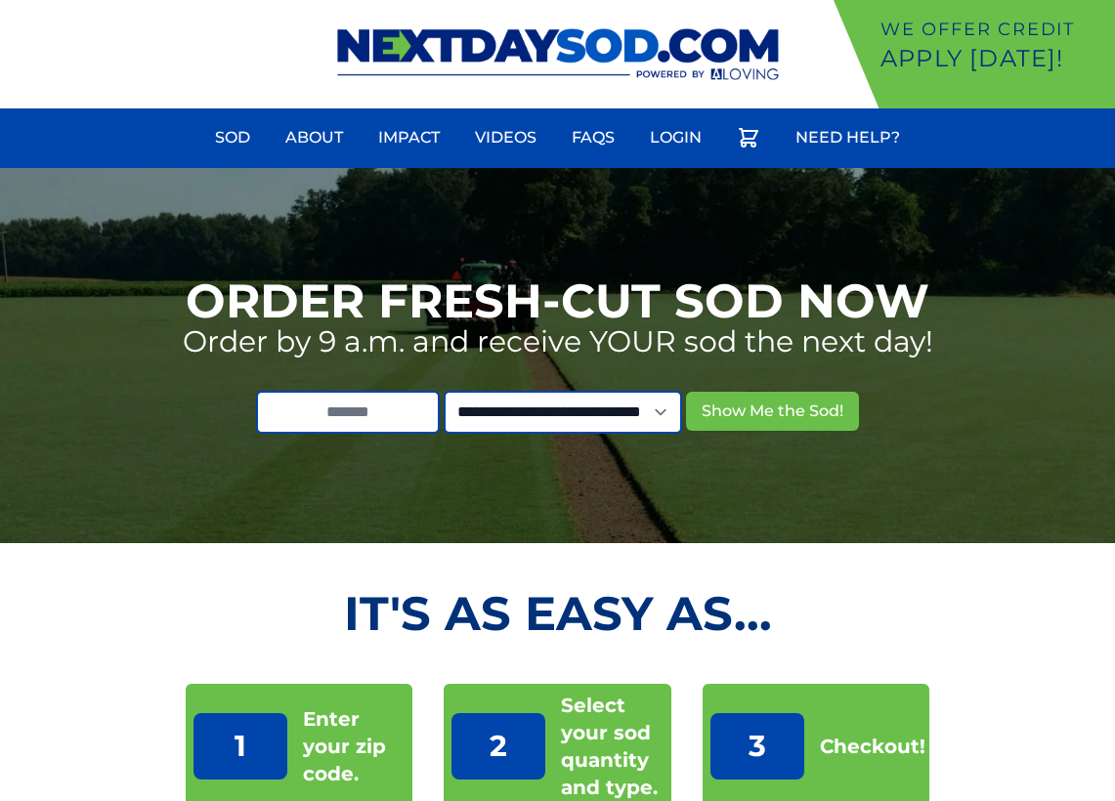  What do you see at coordinates (772, 411) in the screenshot?
I see `button: Show Me the Sod!` at bounding box center [772, 411].